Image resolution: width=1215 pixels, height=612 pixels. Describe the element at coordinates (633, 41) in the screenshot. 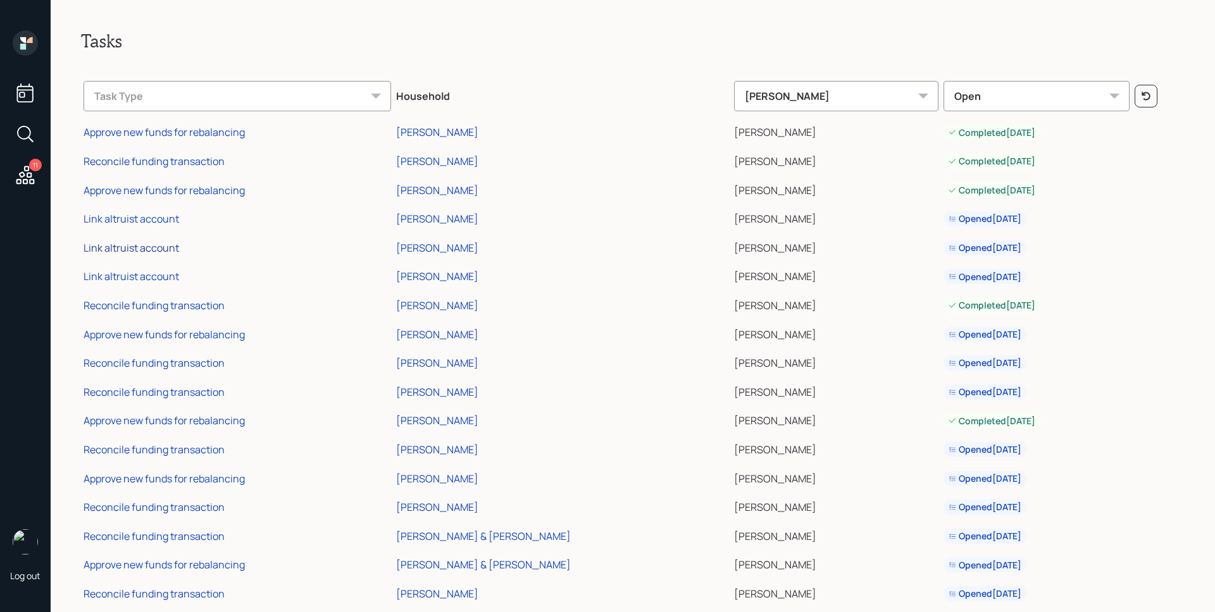

I see `h2: Tasks` at that location.